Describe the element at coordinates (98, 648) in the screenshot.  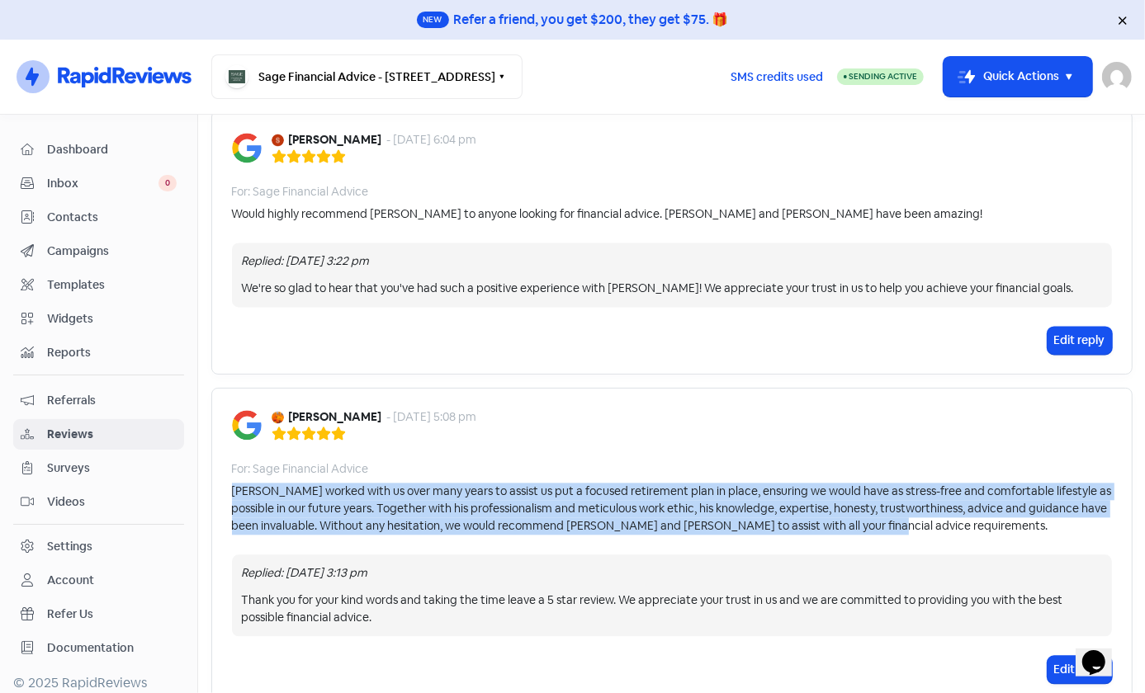
I see `a: Documentation` at that location.